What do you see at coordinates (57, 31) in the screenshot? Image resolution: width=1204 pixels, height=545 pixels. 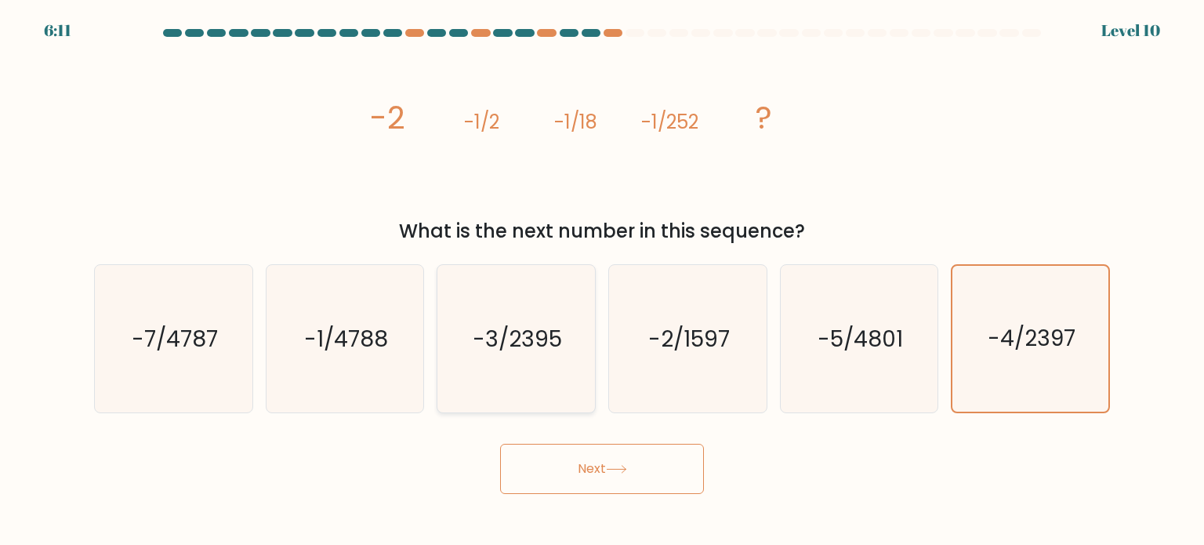 I see `div: 6:11` at bounding box center [57, 31].